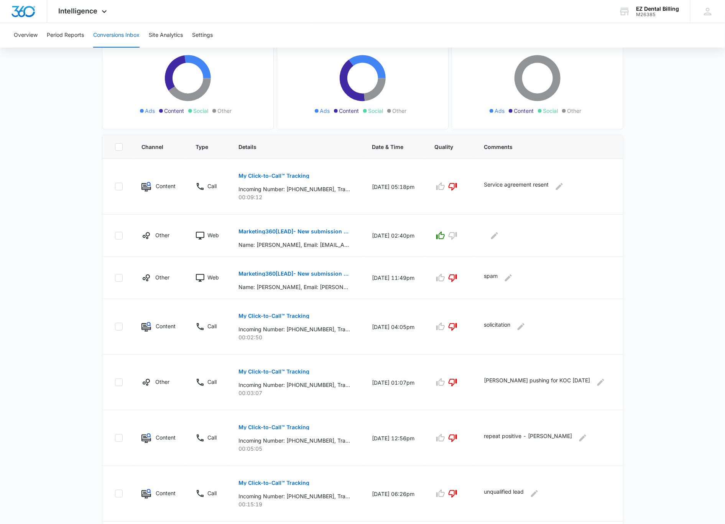  I want to click on p: 00:03:07, so click(296, 392).